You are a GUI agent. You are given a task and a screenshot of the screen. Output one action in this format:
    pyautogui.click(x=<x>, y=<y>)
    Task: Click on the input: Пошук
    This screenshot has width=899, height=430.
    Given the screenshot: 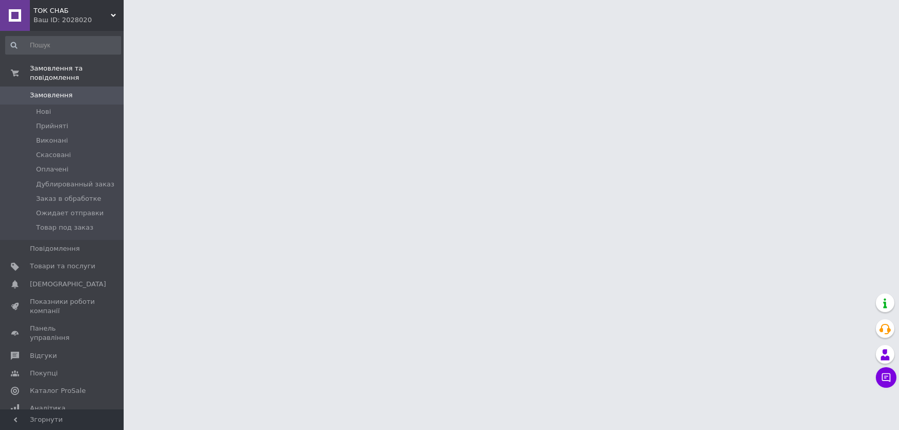 What is the action you would take?
    pyautogui.click(x=63, y=45)
    